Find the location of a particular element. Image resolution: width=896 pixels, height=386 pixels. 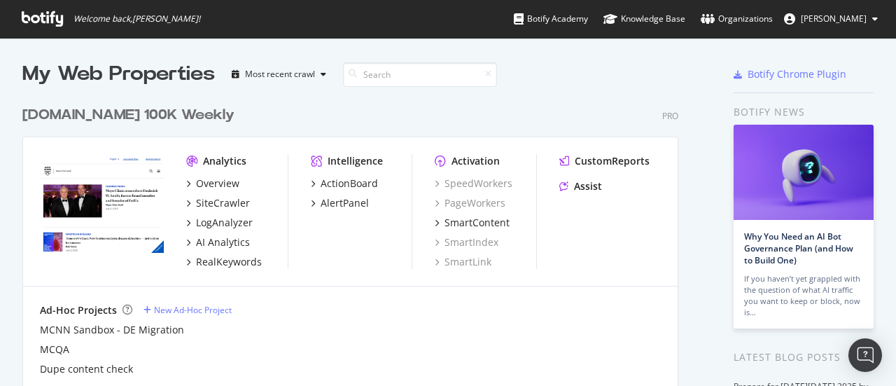

a: CustomReports is located at coordinates (604, 161).